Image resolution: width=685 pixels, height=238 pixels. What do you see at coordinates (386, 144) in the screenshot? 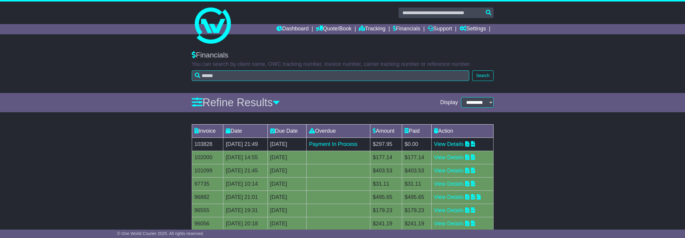
I see `td: $297.95` at bounding box center [386, 144].